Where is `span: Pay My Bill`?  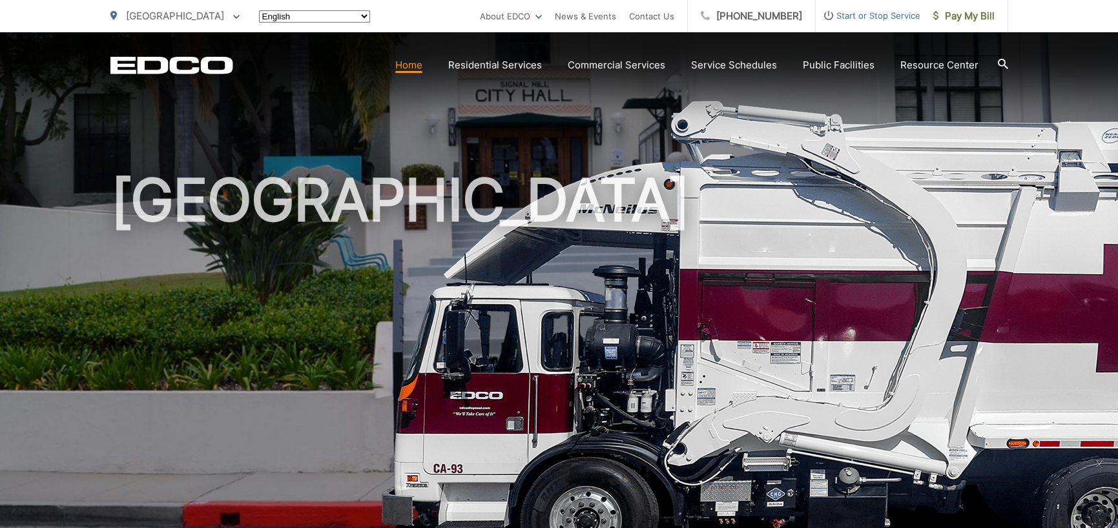 span: Pay My Bill is located at coordinates (963, 16).